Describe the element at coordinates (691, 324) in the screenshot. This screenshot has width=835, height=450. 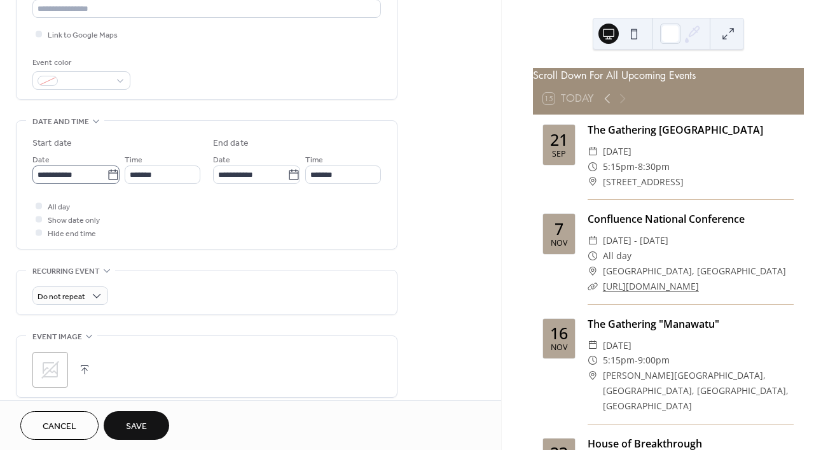
I see `div: The Gathering "Manawatu"` at that location.